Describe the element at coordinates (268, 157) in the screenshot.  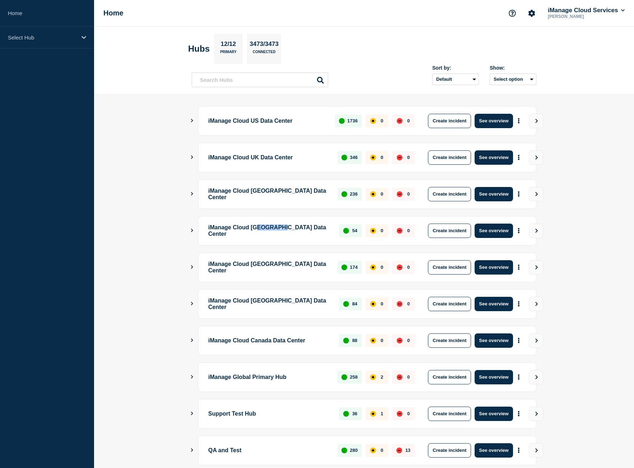
I see `p: iManage Cloud UK Data Center` at that location.